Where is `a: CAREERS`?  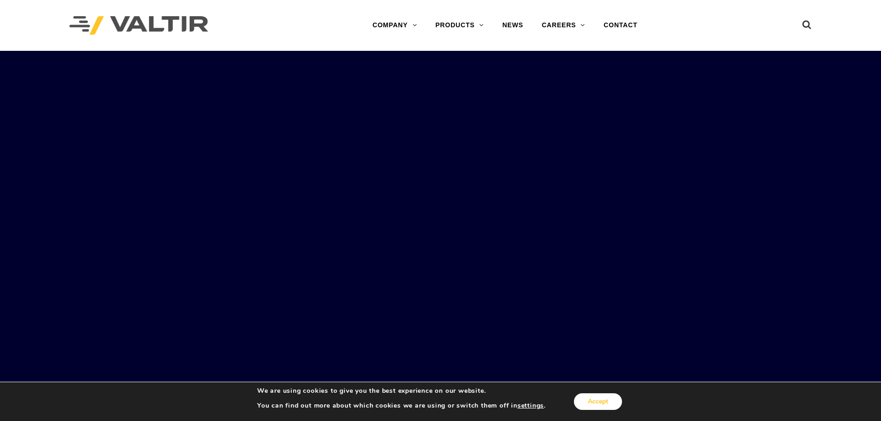 a: CAREERS is located at coordinates (563, 25).